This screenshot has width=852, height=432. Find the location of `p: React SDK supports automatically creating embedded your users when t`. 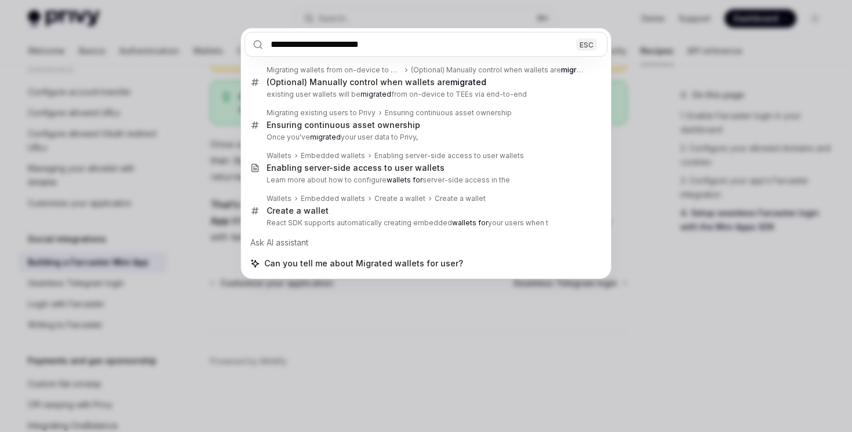

p: React SDK supports automatically creating embedded your users when t is located at coordinates (425, 223).